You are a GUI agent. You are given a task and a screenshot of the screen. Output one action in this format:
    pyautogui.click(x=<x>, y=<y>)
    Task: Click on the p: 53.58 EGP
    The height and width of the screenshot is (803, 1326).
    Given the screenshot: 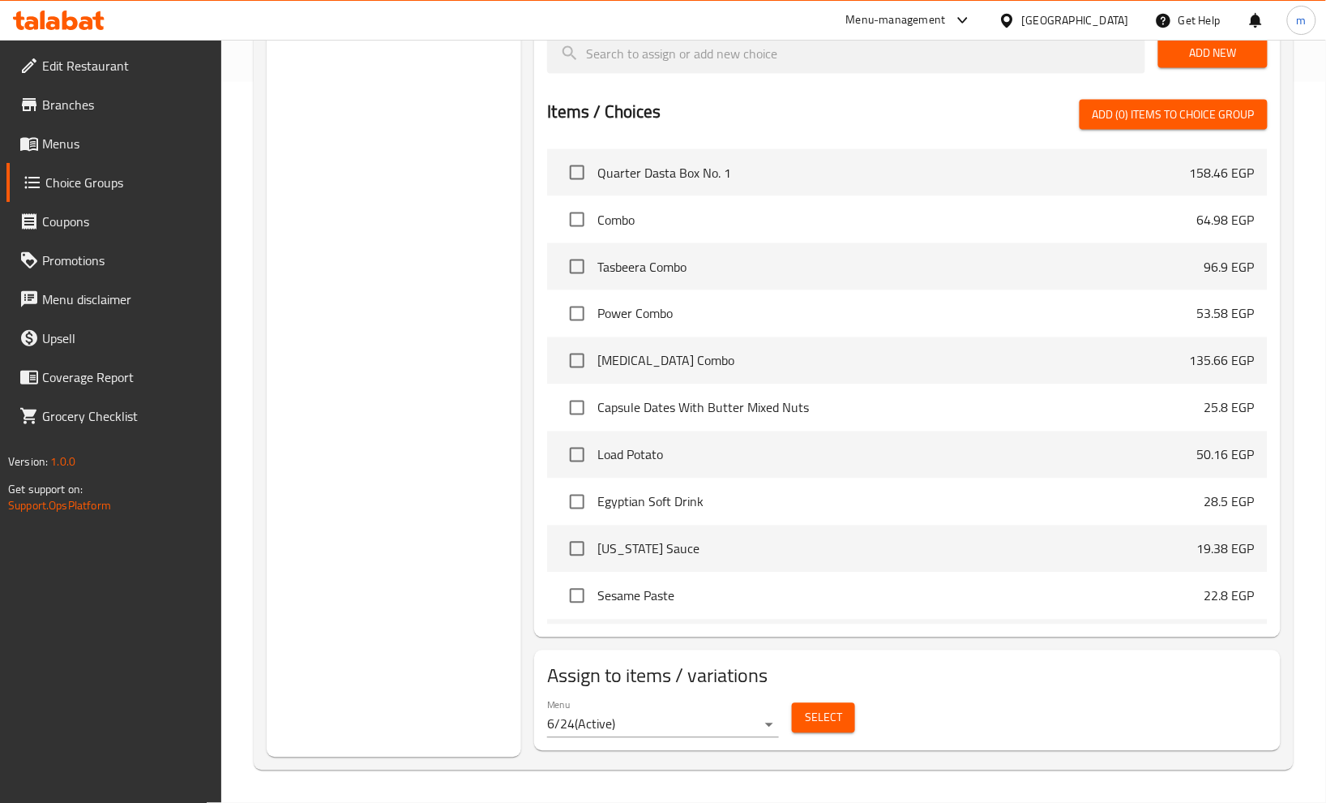 What is the action you would take?
    pyautogui.click(x=1226, y=314)
    